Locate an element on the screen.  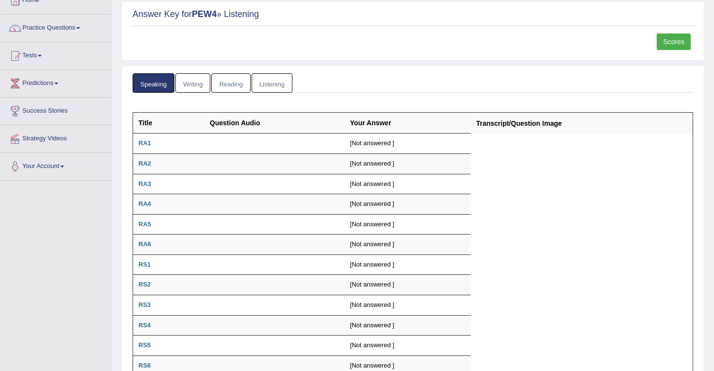
a: Your Account is located at coordinates (56, 165).